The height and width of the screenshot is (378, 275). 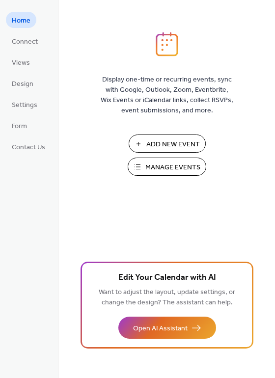 What do you see at coordinates (23, 84) in the screenshot?
I see `span: Design` at bounding box center [23, 84].